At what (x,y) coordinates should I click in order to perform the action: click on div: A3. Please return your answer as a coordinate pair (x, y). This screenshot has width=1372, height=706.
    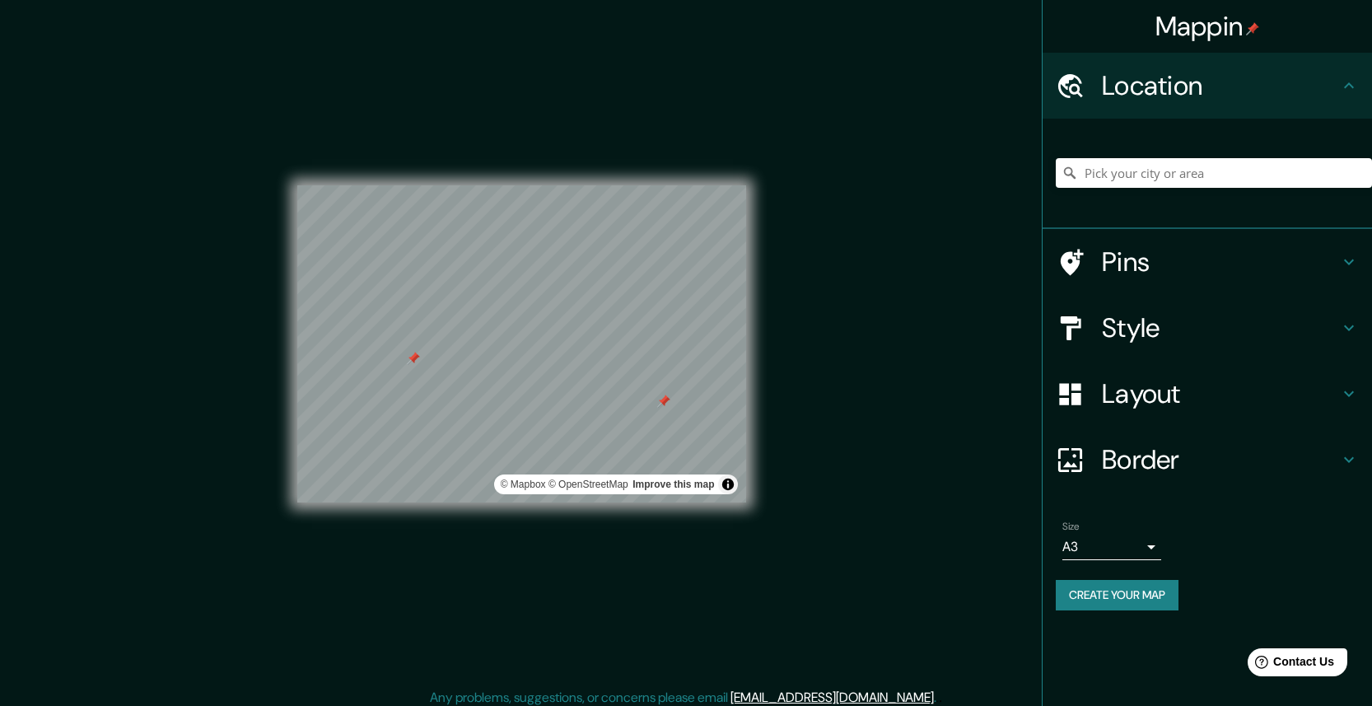
    Looking at the image, I should click on (1112, 547).